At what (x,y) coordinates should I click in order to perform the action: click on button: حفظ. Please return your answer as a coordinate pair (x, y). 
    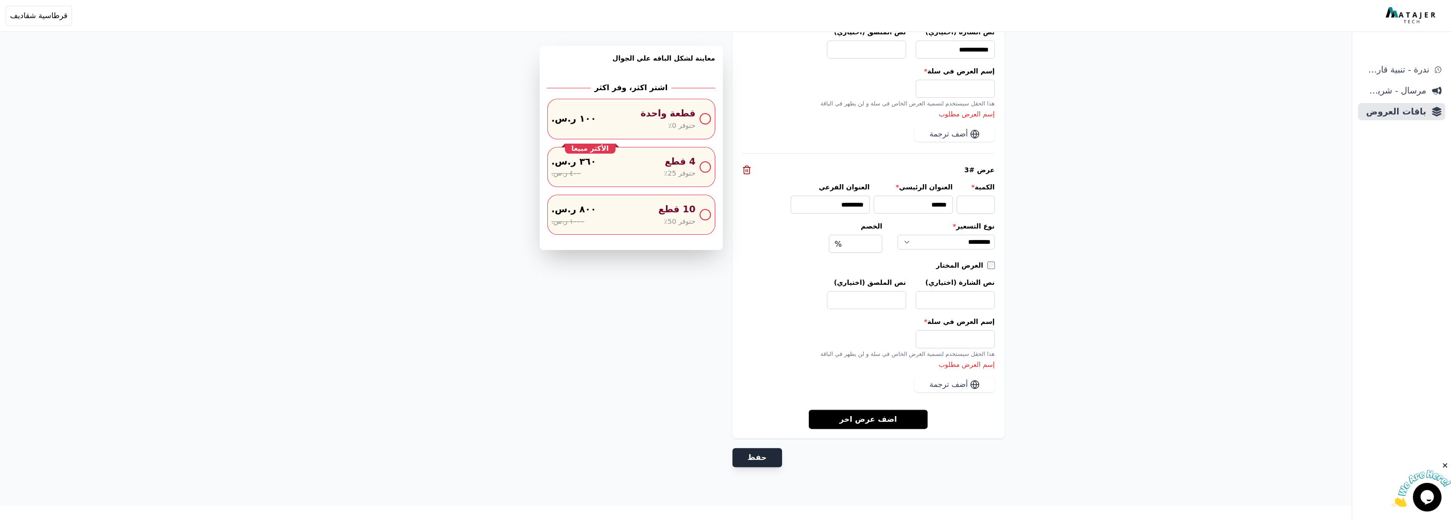
    Looking at the image, I should click on (757, 458).